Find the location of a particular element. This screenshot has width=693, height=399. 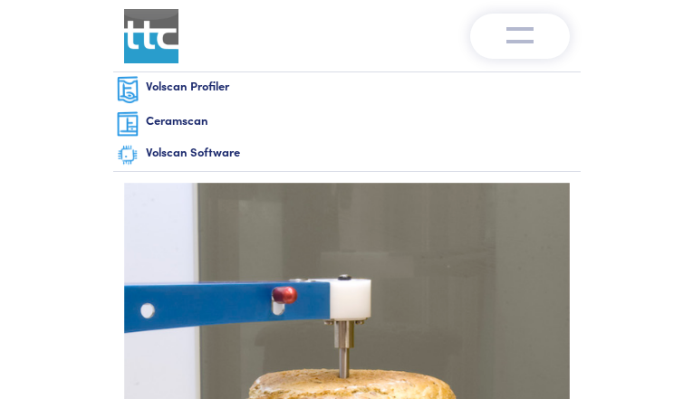

a: Ceramscan is located at coordinates (347, 124).